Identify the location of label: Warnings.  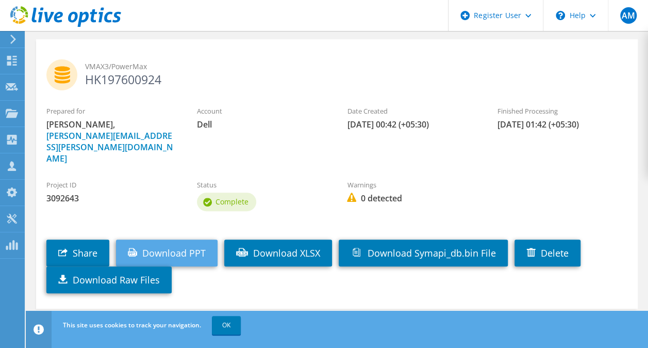
(412, 185).